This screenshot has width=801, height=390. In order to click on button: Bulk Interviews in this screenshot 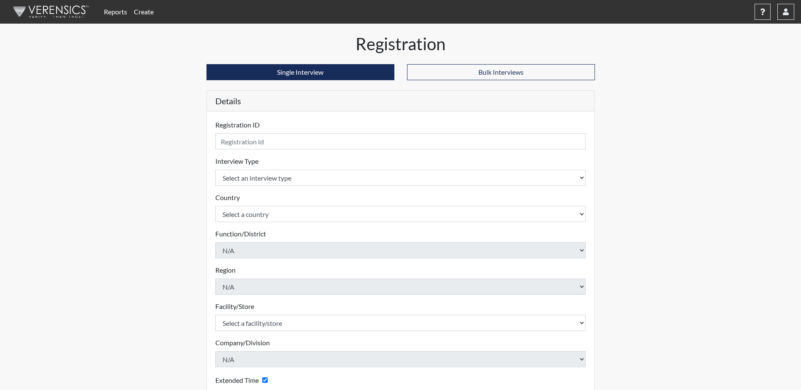, I will do `click(501, 72)`.